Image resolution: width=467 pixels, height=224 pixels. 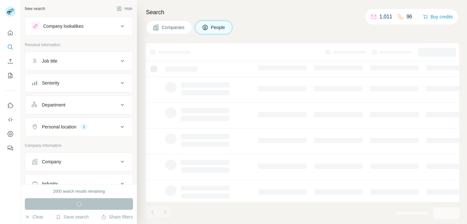 What do you see at coordinates (173, 27) in the screenshot?
I see `span: Companies` at bounding box center [173, 27].